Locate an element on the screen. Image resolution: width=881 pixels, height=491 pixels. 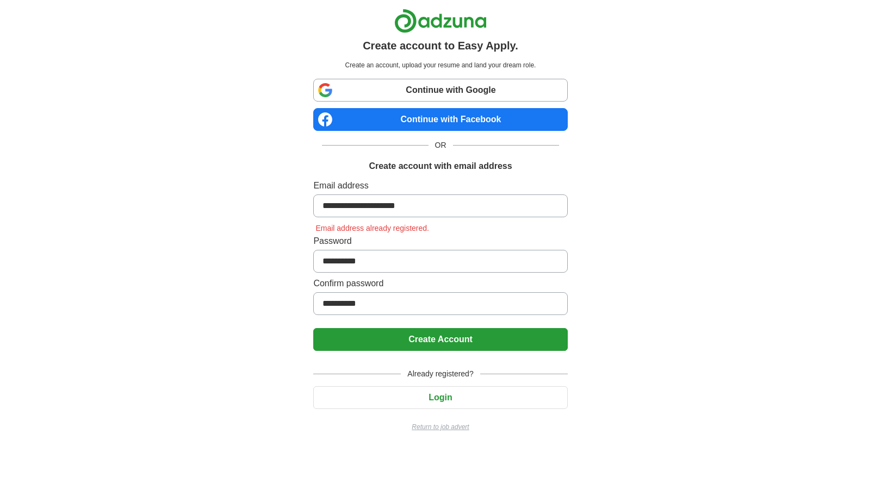
img: Adzuna logo is located at coordinates (440, 21).